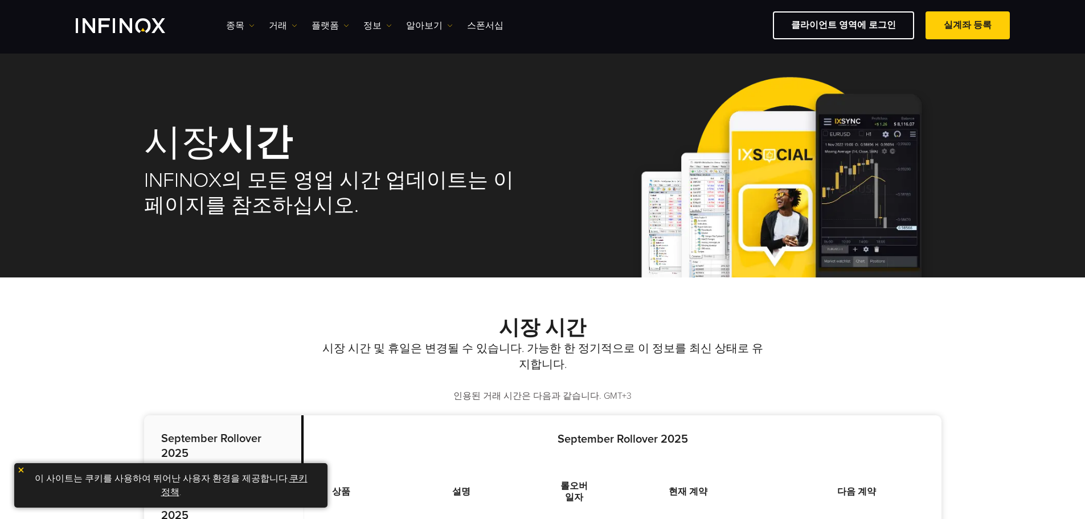 Image resolution: width=1085 pixels, height=519 pixels. Describe the element at coordinates (429, 26) in the screenshot. I see `a: 알아보기` at that location.